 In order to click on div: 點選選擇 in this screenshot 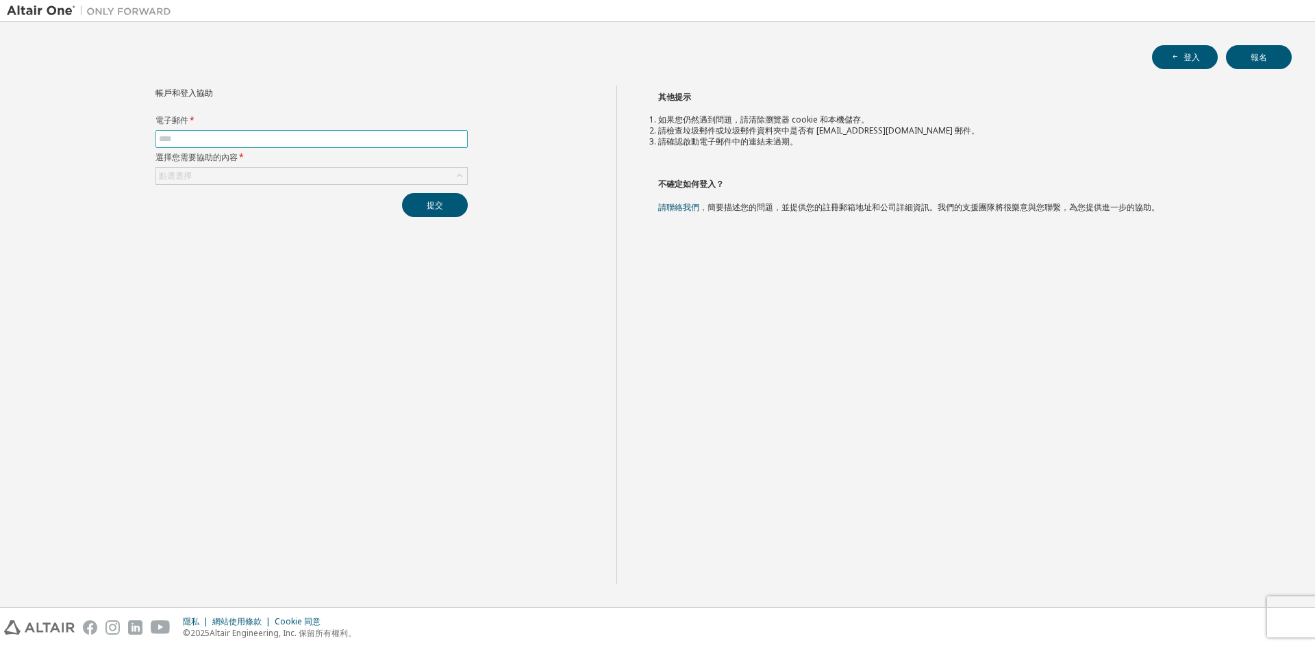, I will do `click(312, 176)`.